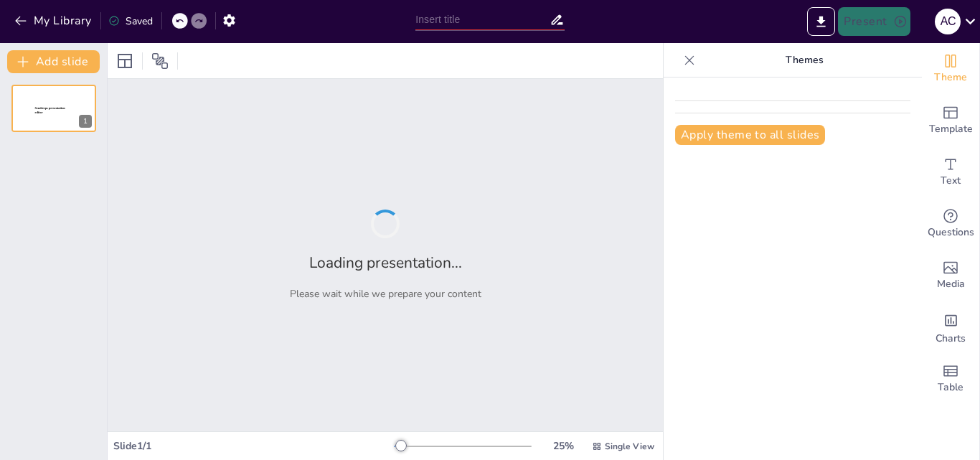 The height and width of the screenshot is (460, 980). I want to click on div: 25 %, so click(563, 445).